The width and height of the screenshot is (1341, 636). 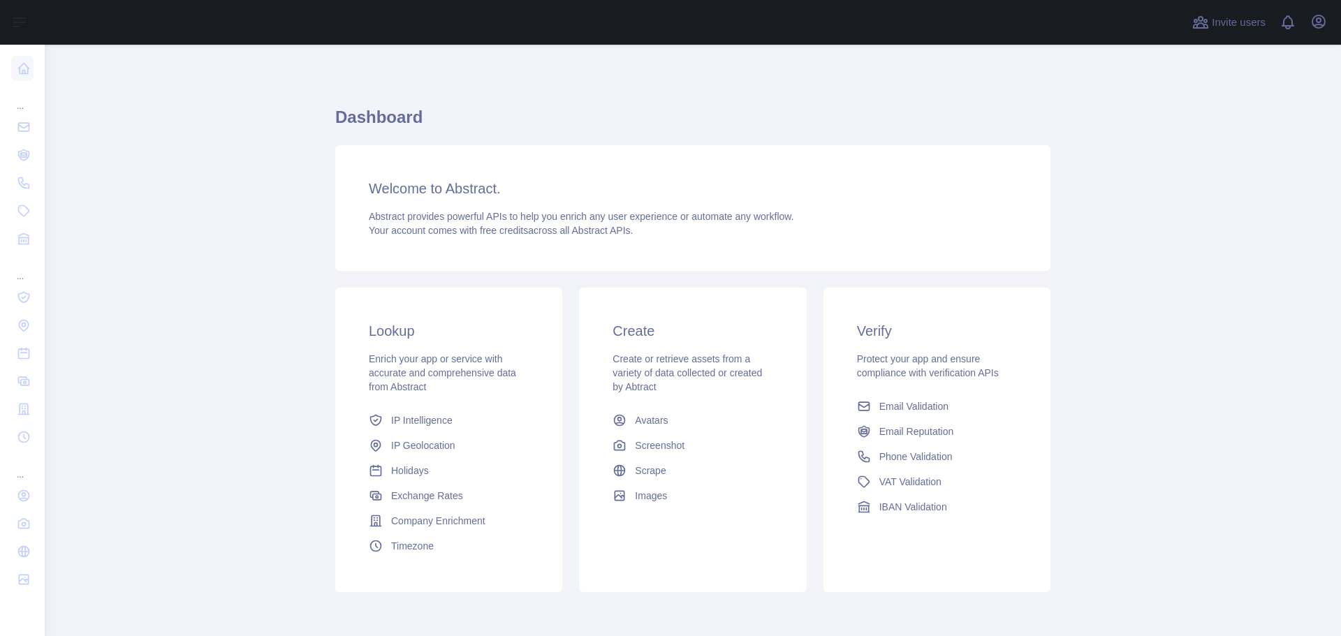 I want to click on span: Images, so click(x=651, y=496).